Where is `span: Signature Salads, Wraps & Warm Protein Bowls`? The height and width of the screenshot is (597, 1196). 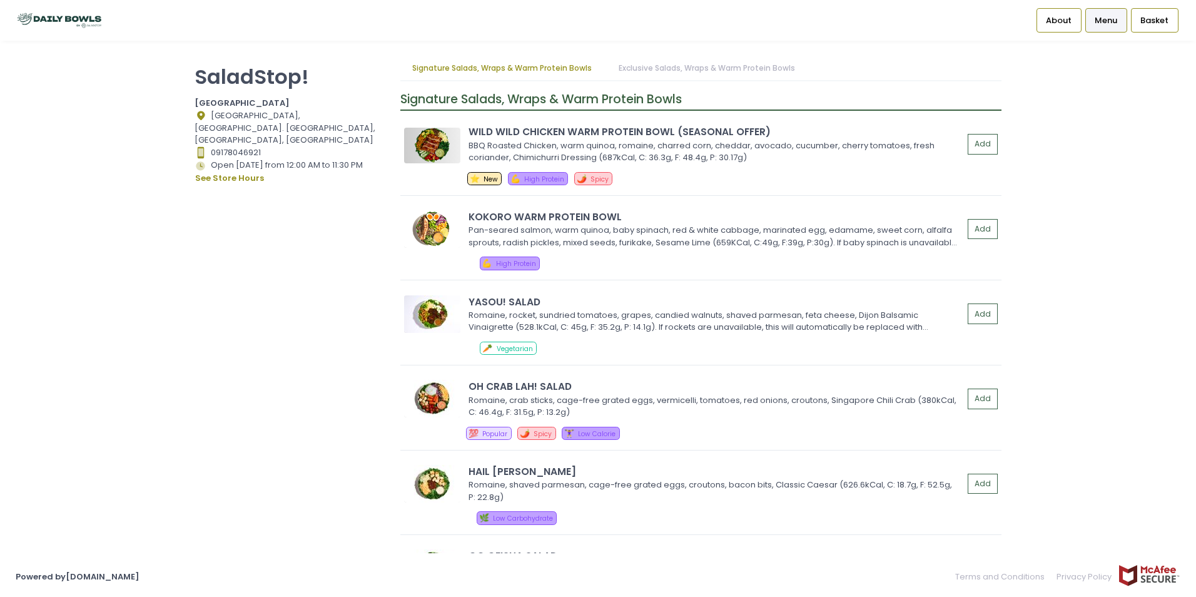 span: Signature Salads, Wraps & Warm Protein Bowls is located at coordinates (541, 99).